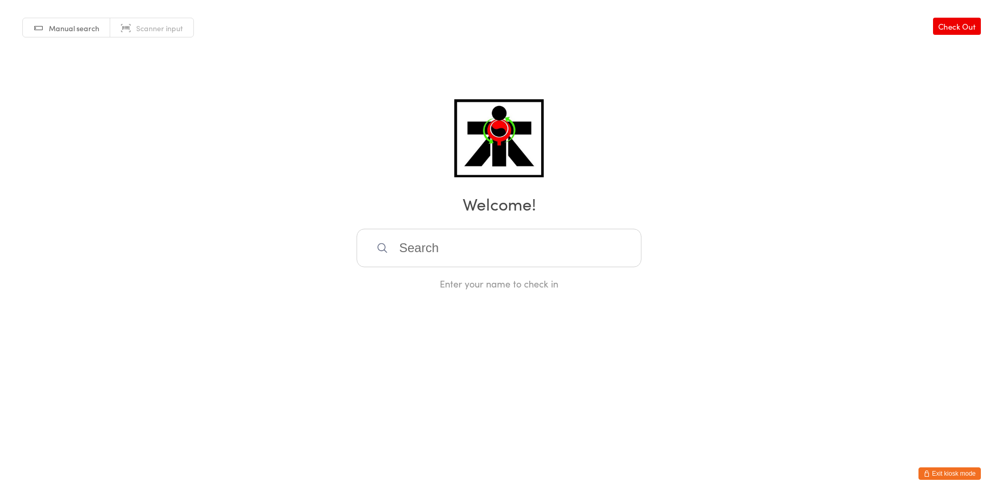 The width and height of the screenshot is (998, 497). I want to click on img: ATI Martial Arts - Claremont, so click(498, 138).